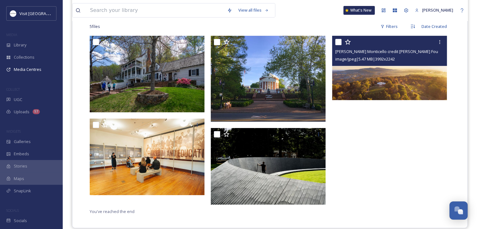 The width and height of the screenshot is (477, 229). I want to click on span: SOCIALS, so click(13, 210).